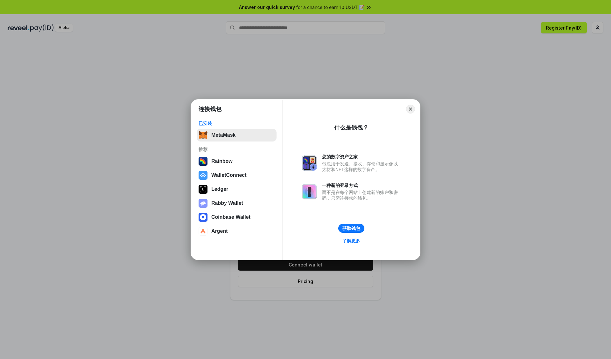  What do you see at coordinates (351, 228) in the screenshot?
I see `button: 获取钱包` at bounding box center [351, 228].